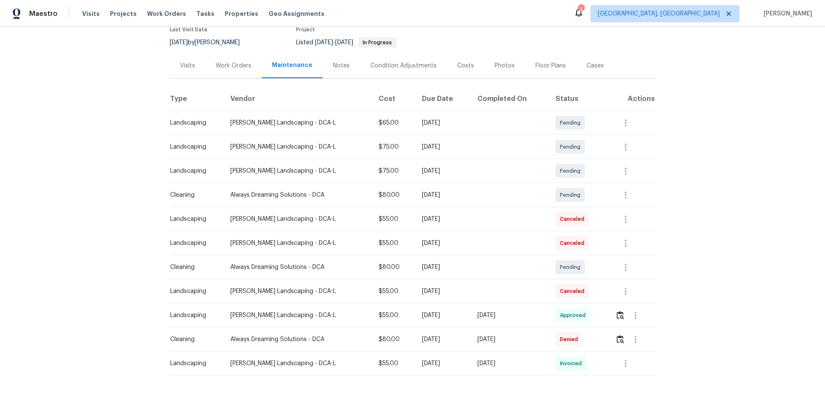 The height and width of the screenshot is (406, 825). What do you see at coordinates (504, 66) in the screenshot?
I see `div: Photos` at bounding box center [504, 66].